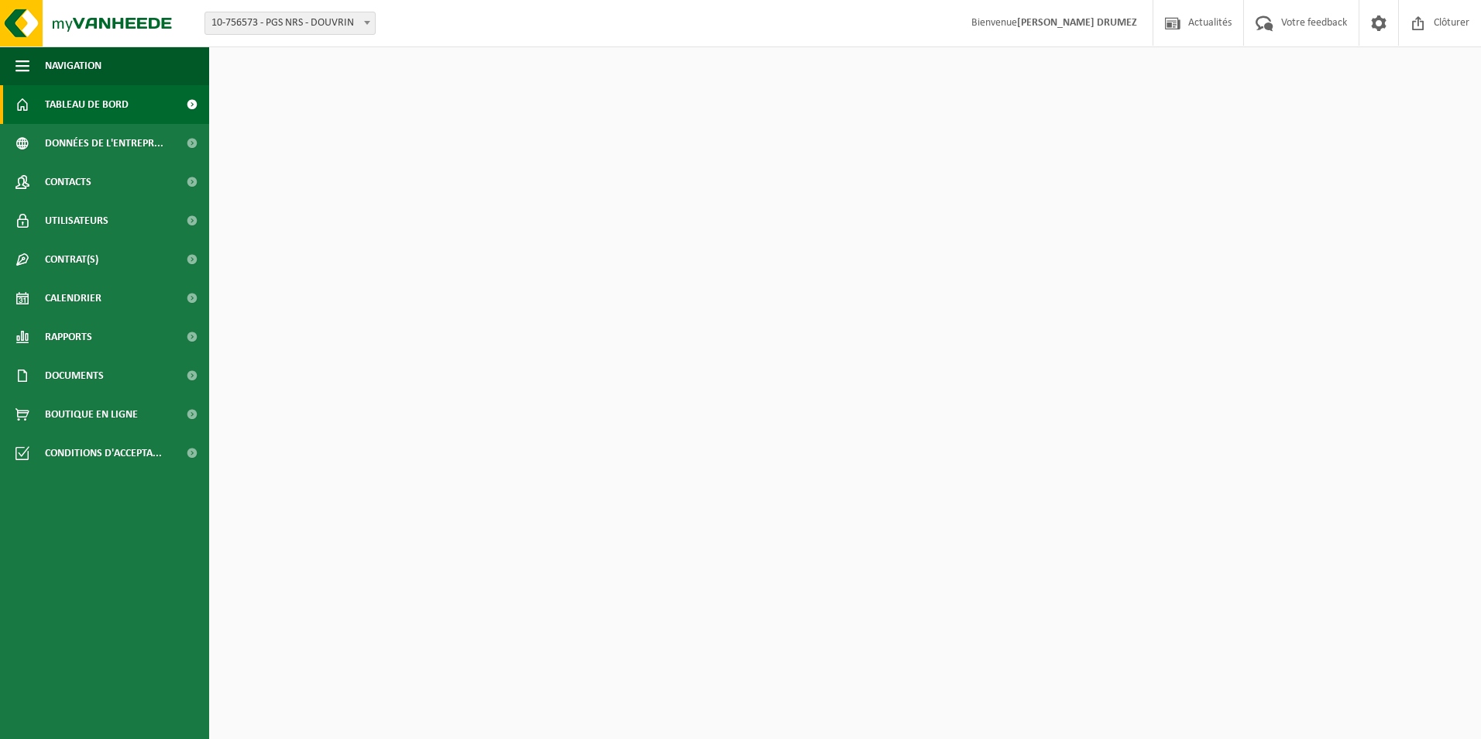  I want to click on span: Contacts, so click(68, 182).